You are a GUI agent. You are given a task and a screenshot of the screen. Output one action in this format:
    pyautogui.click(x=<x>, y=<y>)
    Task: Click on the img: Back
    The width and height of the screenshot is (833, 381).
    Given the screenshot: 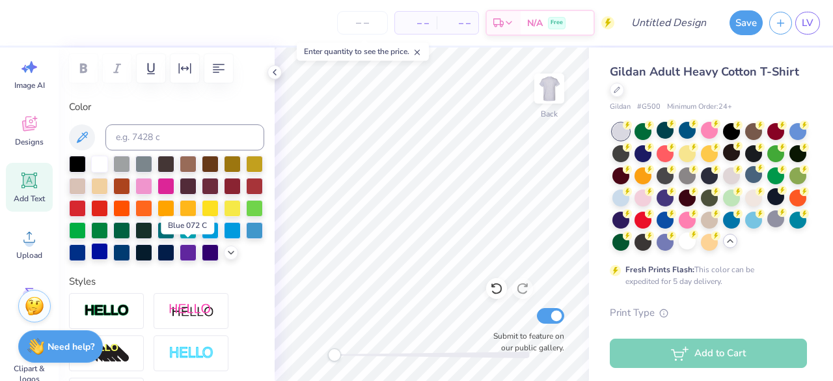 What is the action you would take?
    pyautogui.click(x=549, y=88)
    